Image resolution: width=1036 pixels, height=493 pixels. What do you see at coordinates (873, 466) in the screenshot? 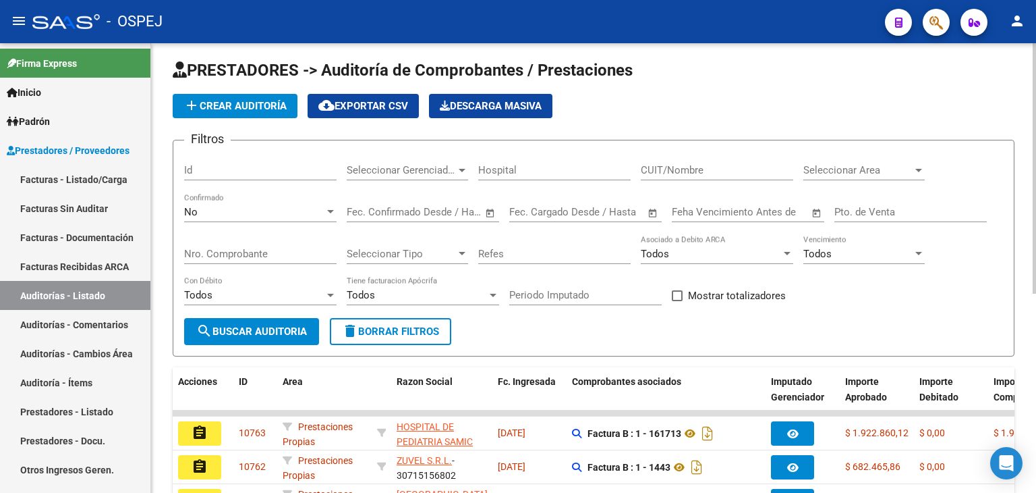
I see `span: $ 682.465,86` at bounding box center [873, 466].